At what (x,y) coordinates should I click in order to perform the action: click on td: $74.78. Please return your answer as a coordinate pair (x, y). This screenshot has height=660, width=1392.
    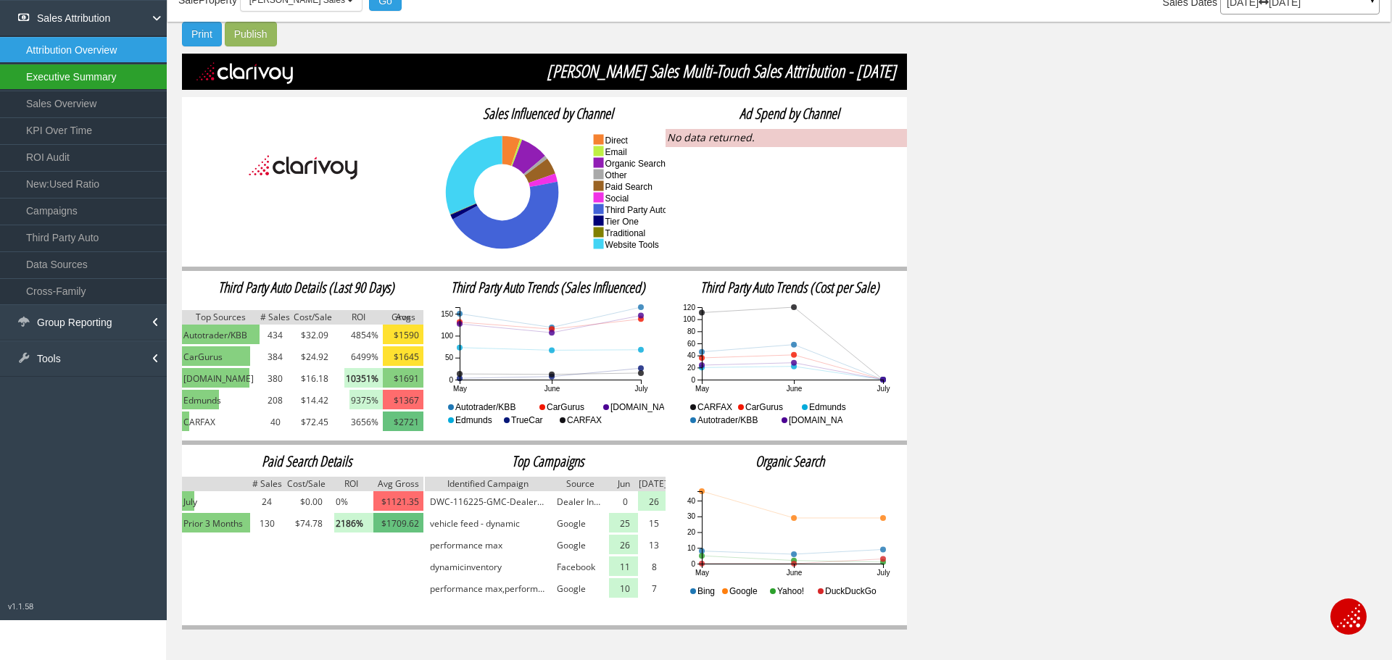
    Looking at the image, I should click on (306, 524).